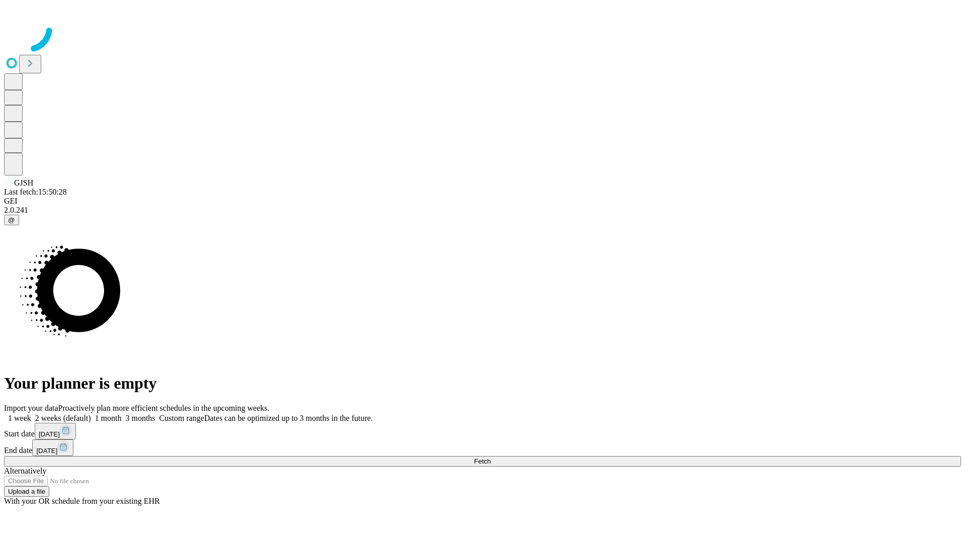  I want to click on span: With your OR schedule from your existing EHR, so click(82, 500).